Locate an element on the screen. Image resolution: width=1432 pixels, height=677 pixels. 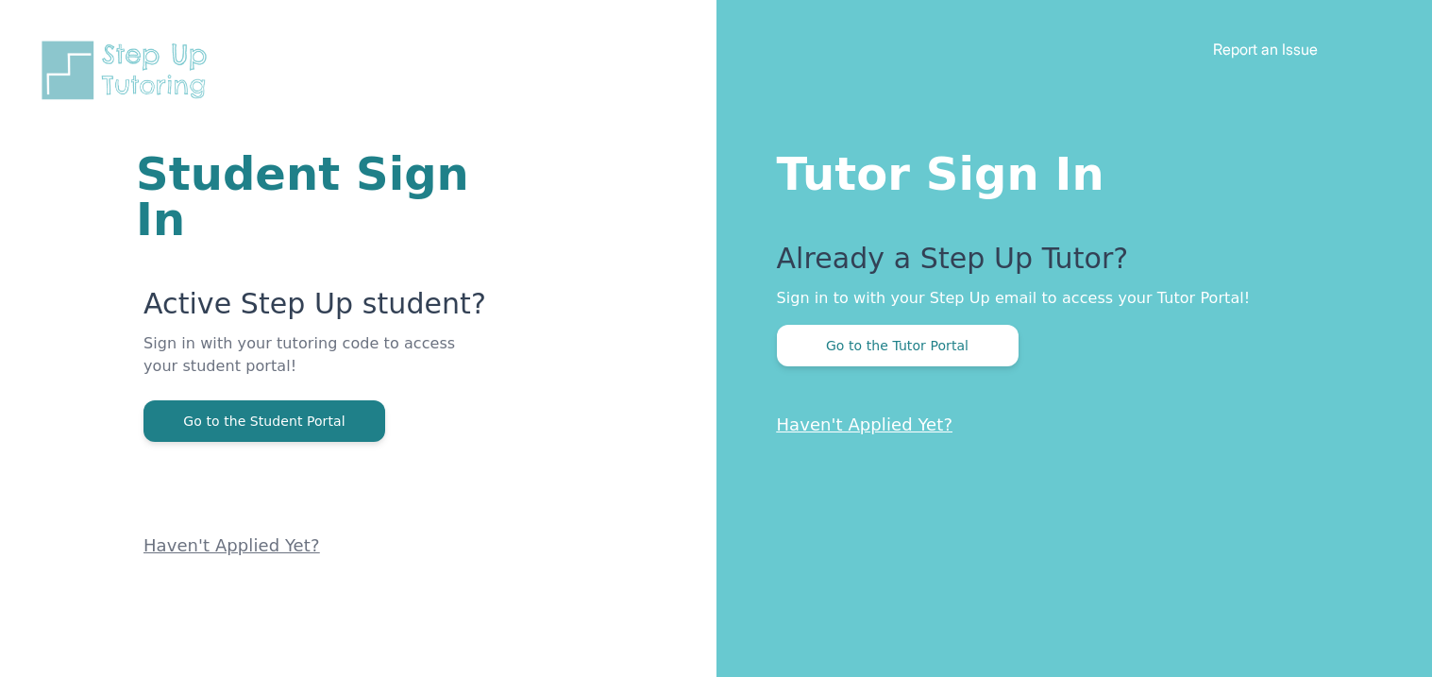
a: Report an Issue is located at coordinates (1264, 49).